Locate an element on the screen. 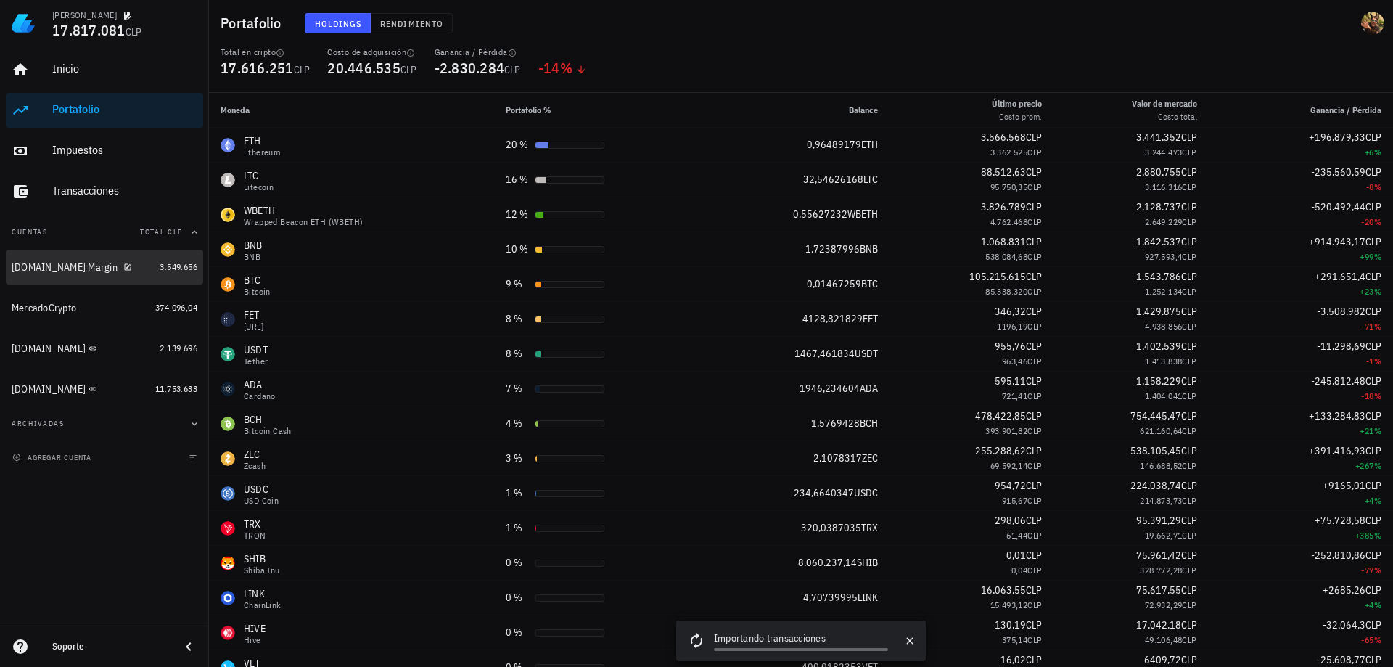 This screenshot has height=667, width=1393. div: 9 % is located at coordinates (517, 284).